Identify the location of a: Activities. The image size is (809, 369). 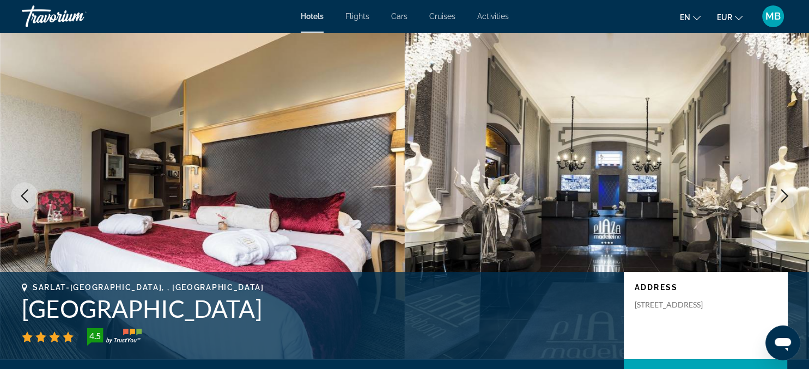
(493, 16).